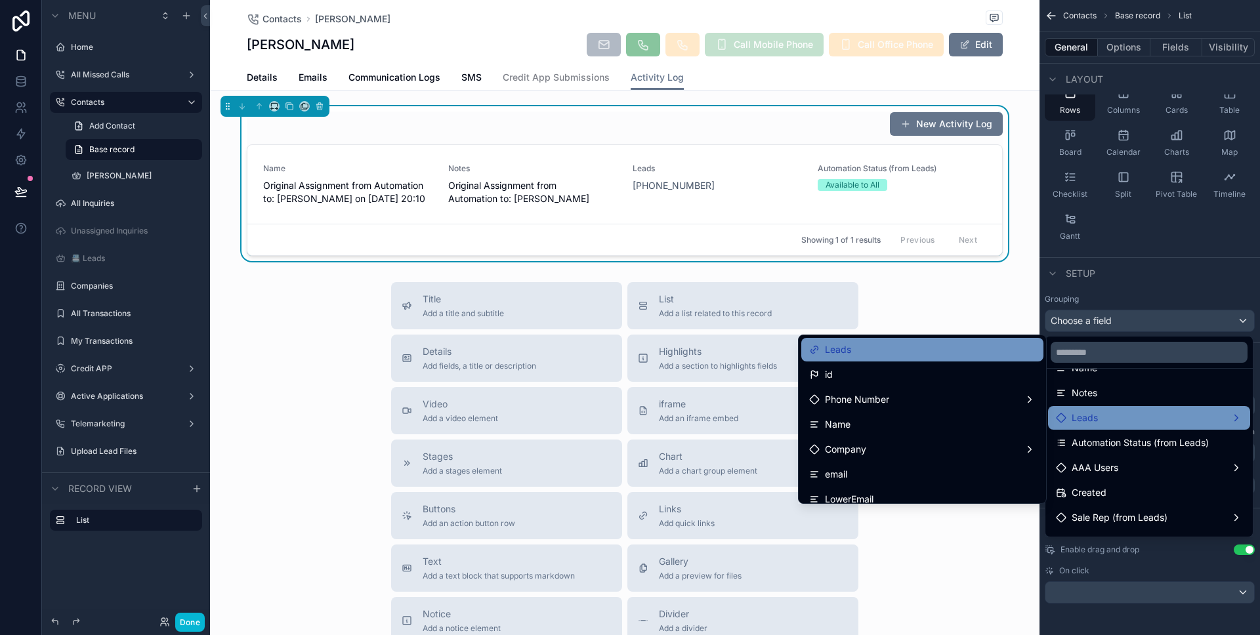 The height and width of the screenshot is (635, 1260). What do you see at coordinates (849, 500) in the screenshot?
I see `span: LowerEmail` at bounding box center [849, 500].